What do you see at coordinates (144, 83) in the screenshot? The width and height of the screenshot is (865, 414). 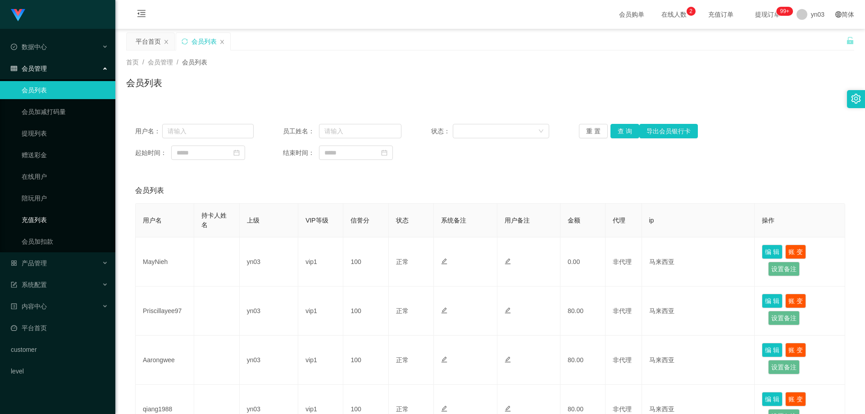 I see `h1: 会员列表` at bounding box center [144, 83].